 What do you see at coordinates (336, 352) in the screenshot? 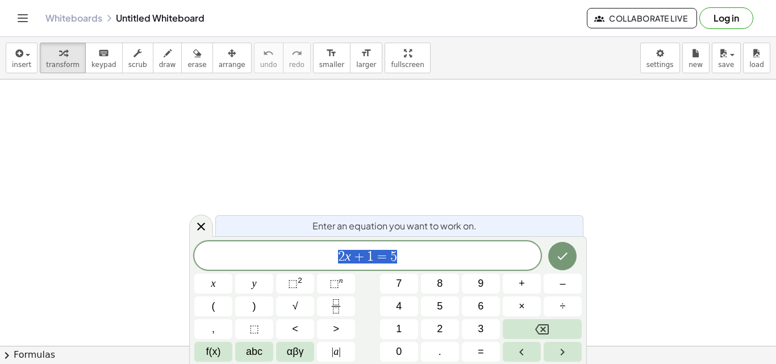
I see `button: Absolute value` at bounding box center [336, 352].